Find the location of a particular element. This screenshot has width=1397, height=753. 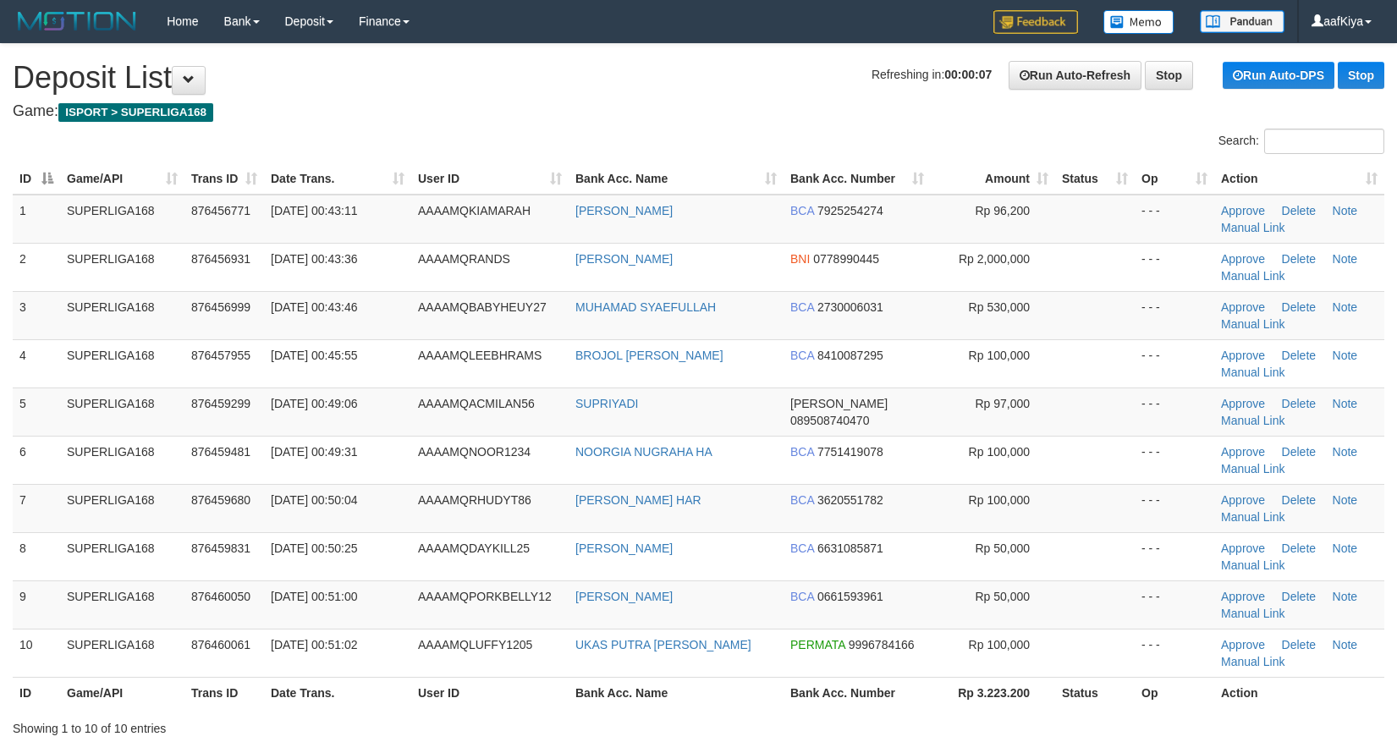

th: Game/API is located at coordinates (122, 692).